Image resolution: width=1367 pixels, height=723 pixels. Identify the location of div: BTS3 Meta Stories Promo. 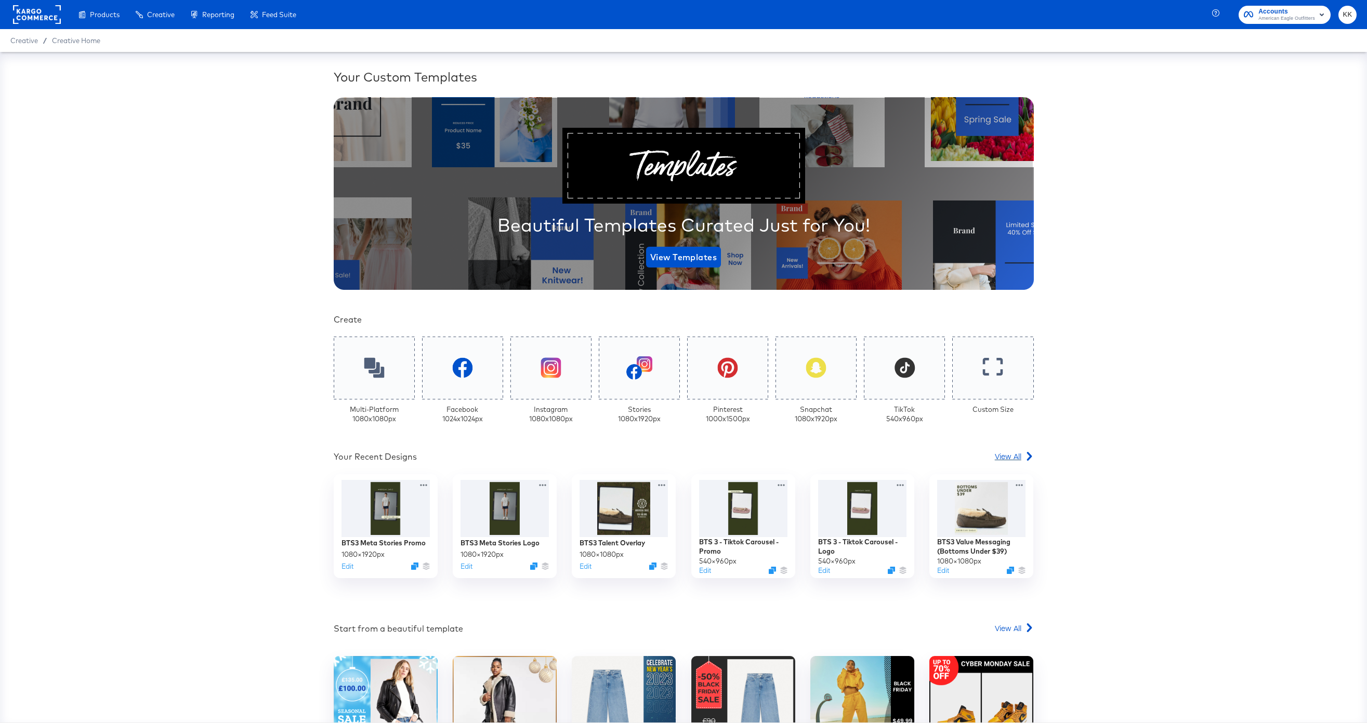
(383, 543).